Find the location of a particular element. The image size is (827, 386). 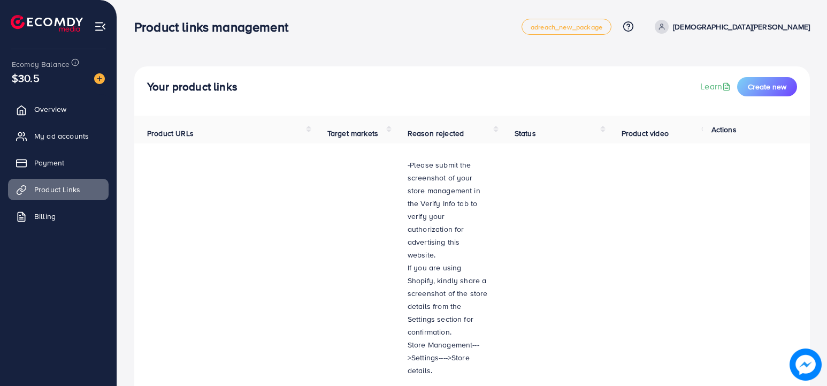

a: Learn is located at coordinates (716, 86).